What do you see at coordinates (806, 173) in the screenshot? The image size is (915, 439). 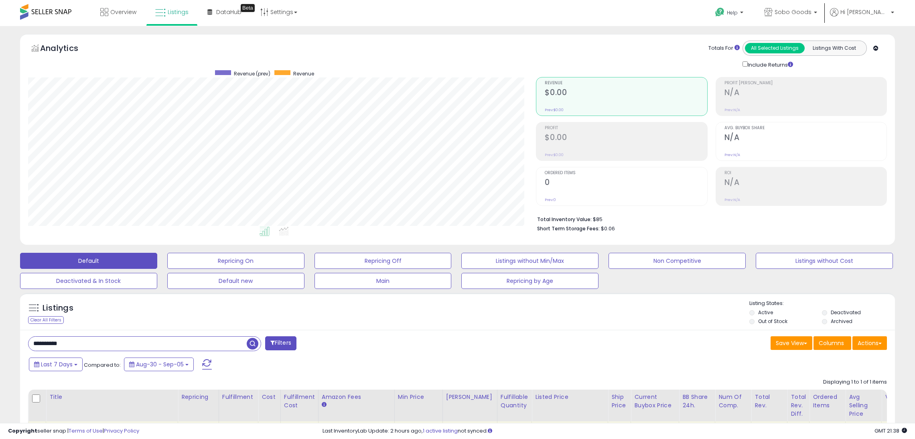 I see `span: ROI` at bounding box center [806, 173].